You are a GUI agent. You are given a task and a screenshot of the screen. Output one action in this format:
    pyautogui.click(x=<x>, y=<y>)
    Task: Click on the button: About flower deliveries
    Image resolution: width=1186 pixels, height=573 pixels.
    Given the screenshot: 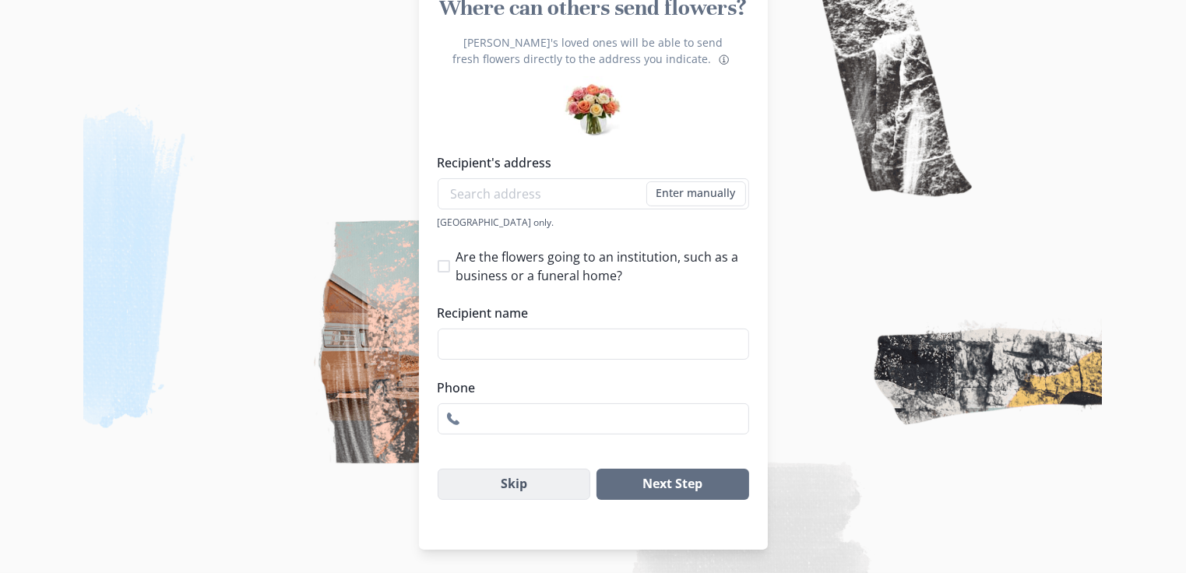 What is the action you would take?
    pyautogui.click(x=724, y=60)
    